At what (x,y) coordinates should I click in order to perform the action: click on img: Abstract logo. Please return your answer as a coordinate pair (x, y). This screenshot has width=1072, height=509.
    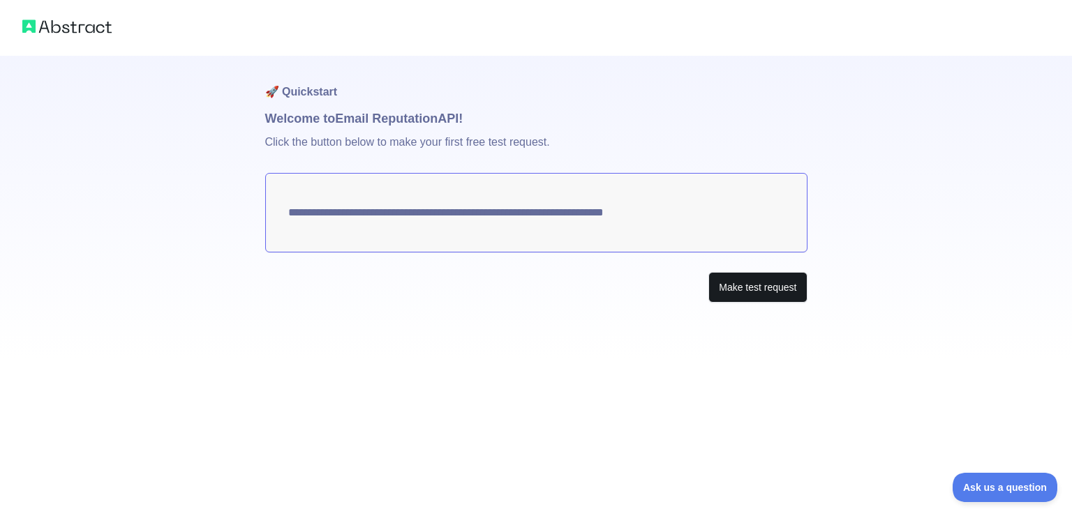
    Looking at the image, I should click on (67, 27).